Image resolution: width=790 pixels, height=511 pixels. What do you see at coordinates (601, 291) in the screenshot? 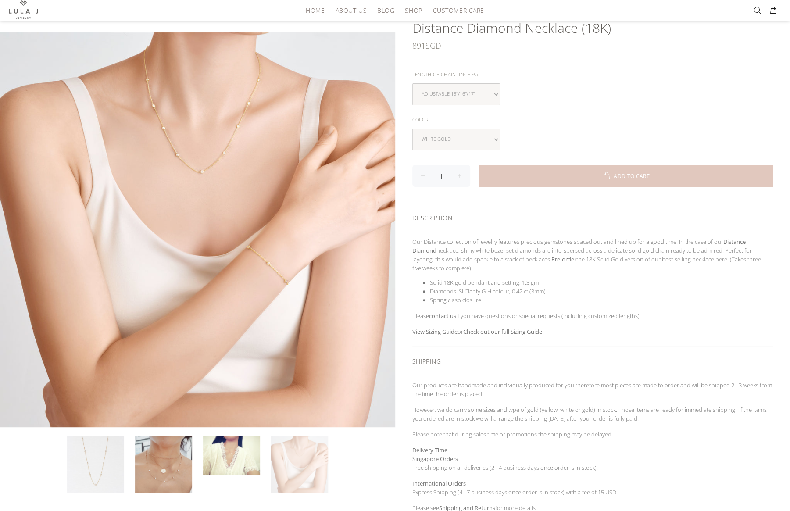
I see `li: Diamonds: SI Clarity G-H colour, 0.42 ct (3mm)` at bounding box center [601, 291].